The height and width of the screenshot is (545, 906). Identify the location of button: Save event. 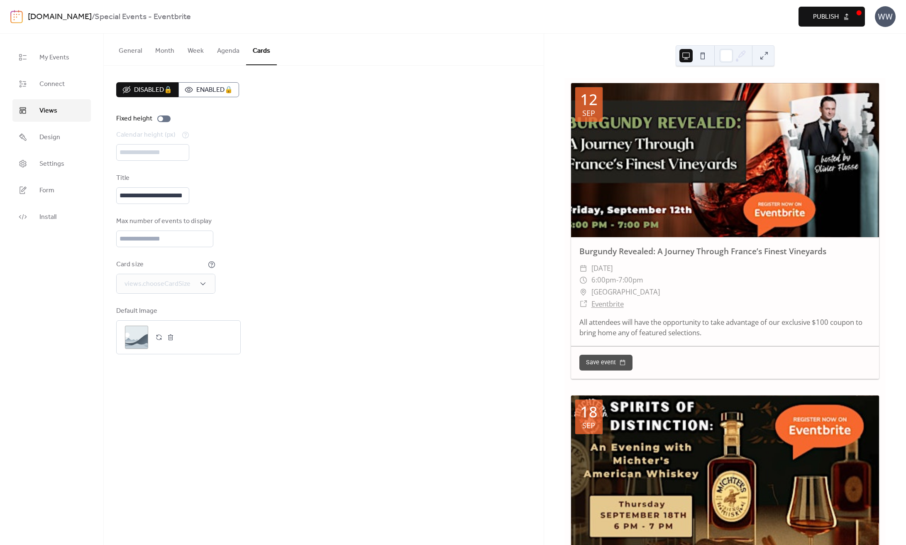
(606, 362).